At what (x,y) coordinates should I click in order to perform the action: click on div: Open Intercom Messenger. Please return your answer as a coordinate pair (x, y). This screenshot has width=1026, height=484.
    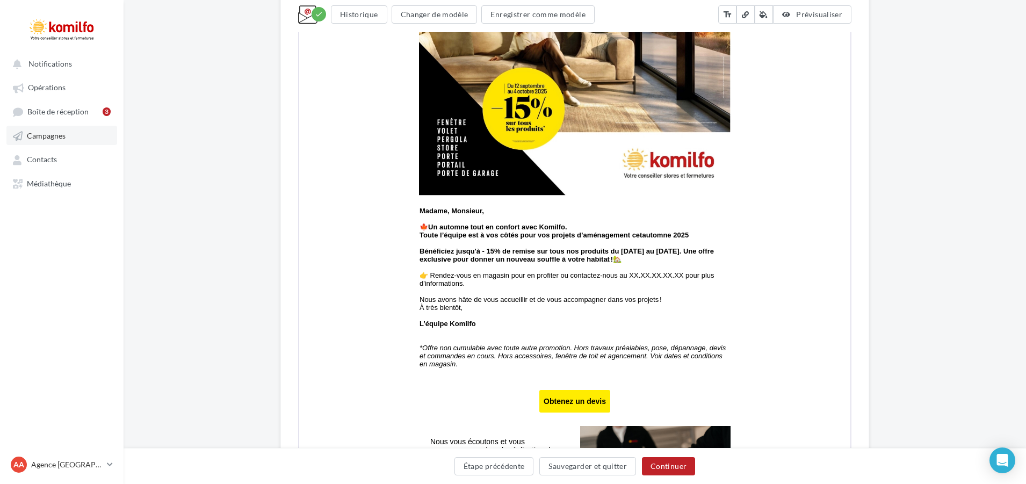
    Looking at the image, I should click on (1002, 460).